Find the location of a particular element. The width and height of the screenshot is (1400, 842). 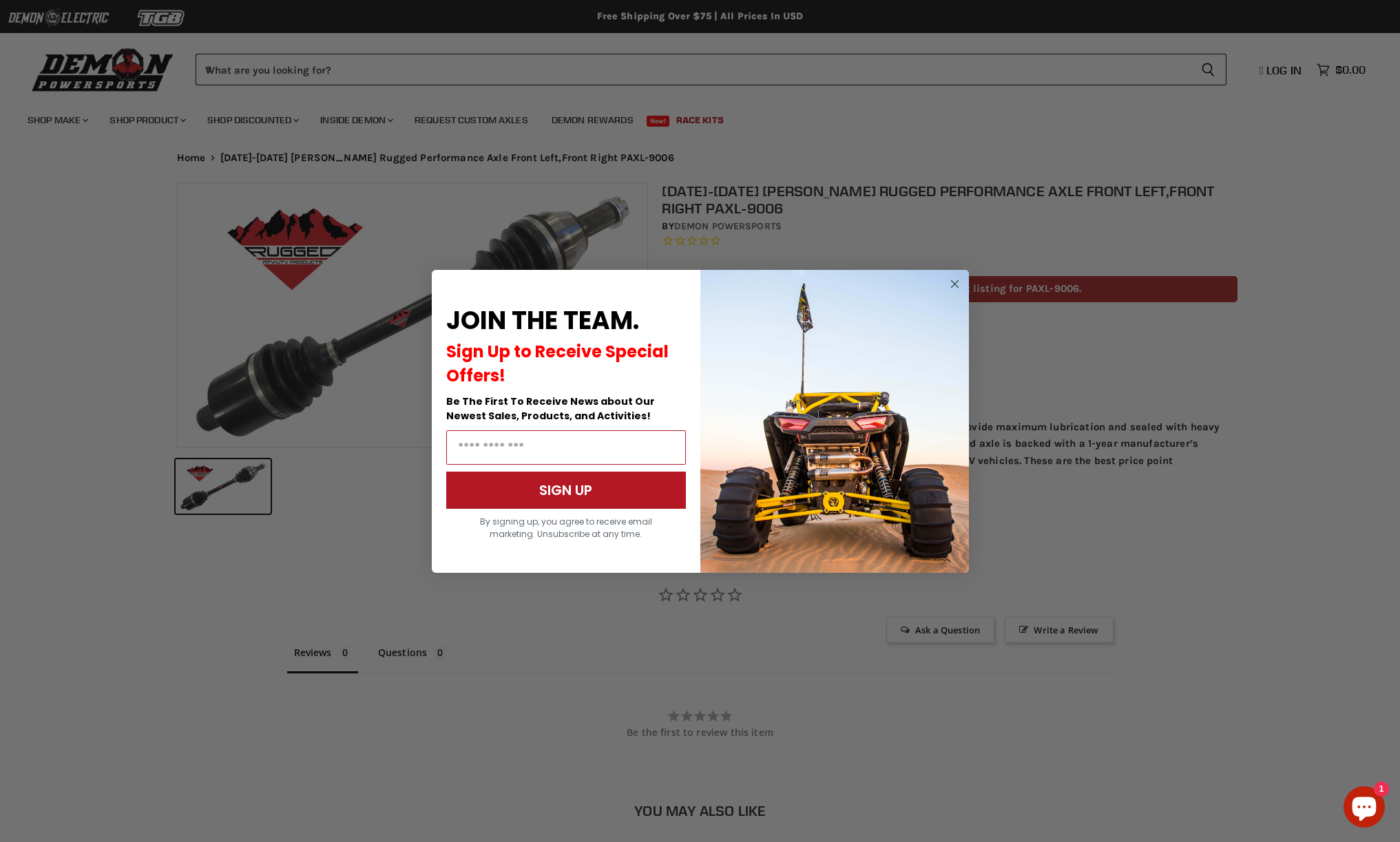

inbox-online-store-chat: Shopify online store chat is located at coordinates (1364, 808).